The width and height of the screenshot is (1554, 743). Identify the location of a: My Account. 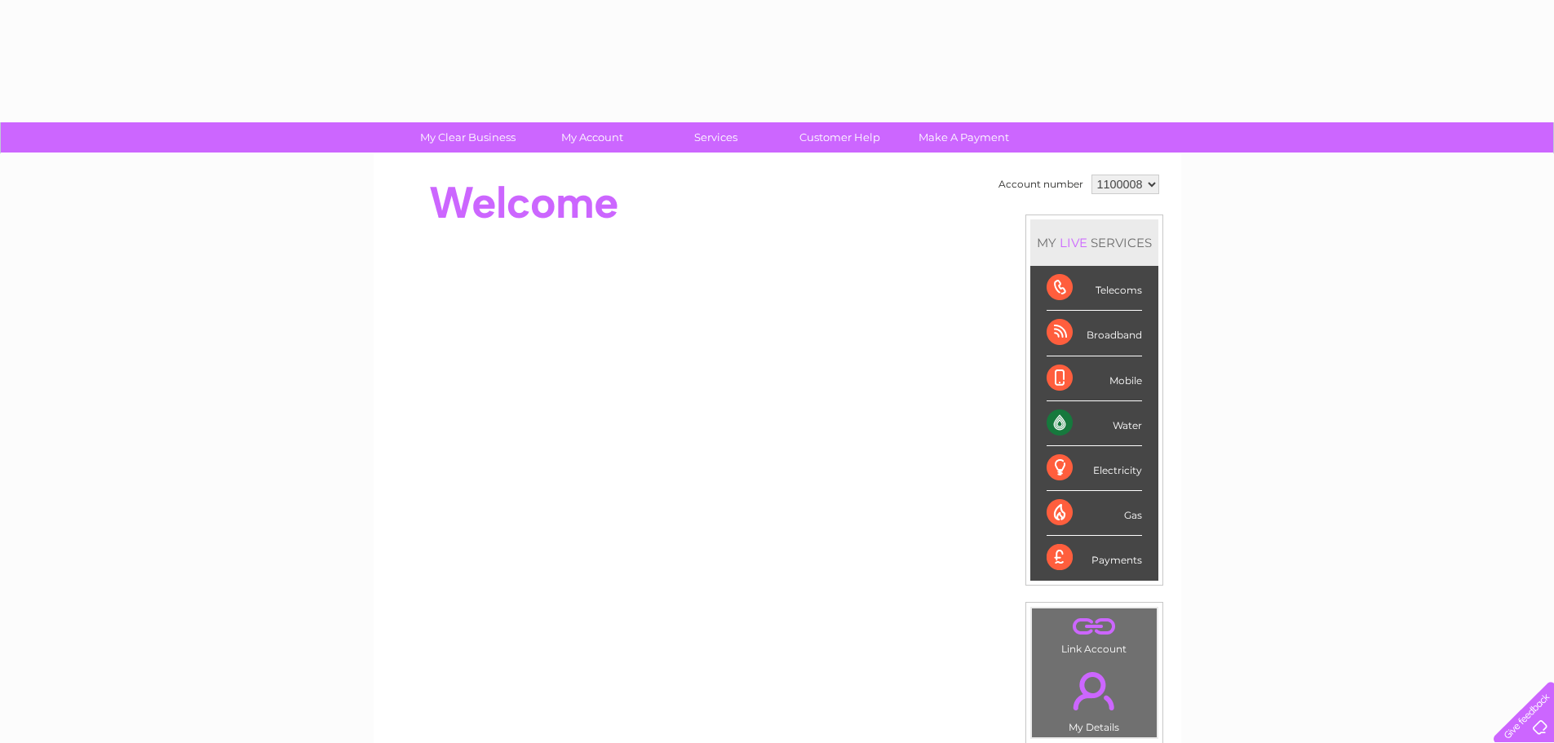
(591, 137).